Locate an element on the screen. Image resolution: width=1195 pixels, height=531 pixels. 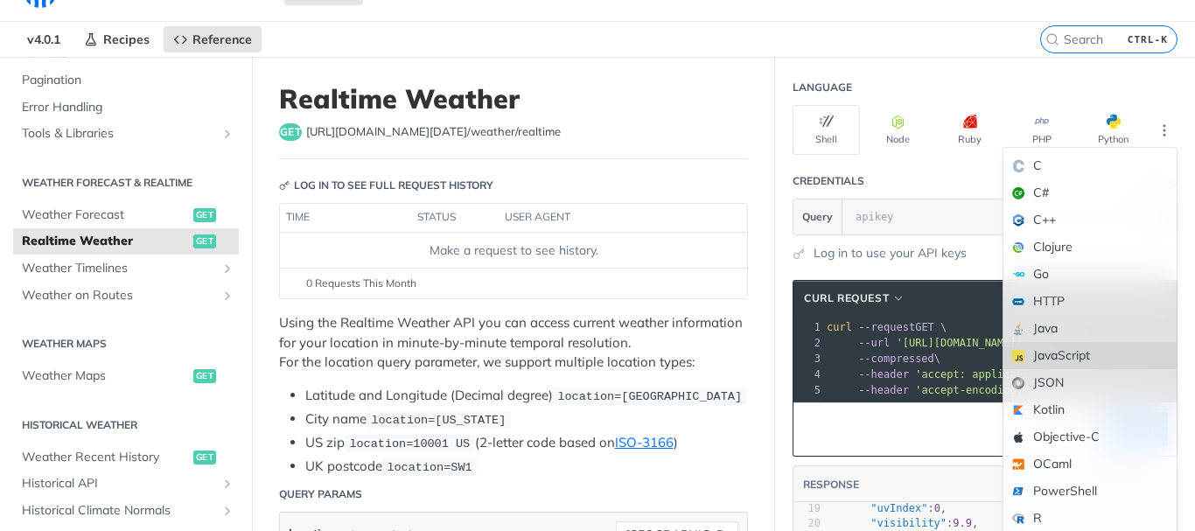
th: user agent is located at coordinates (605, 218).